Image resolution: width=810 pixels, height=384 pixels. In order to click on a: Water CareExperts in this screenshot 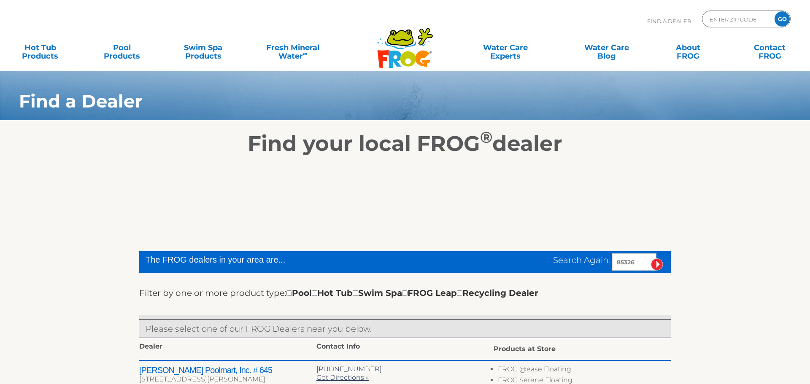, I will do `click(505, 48)`.